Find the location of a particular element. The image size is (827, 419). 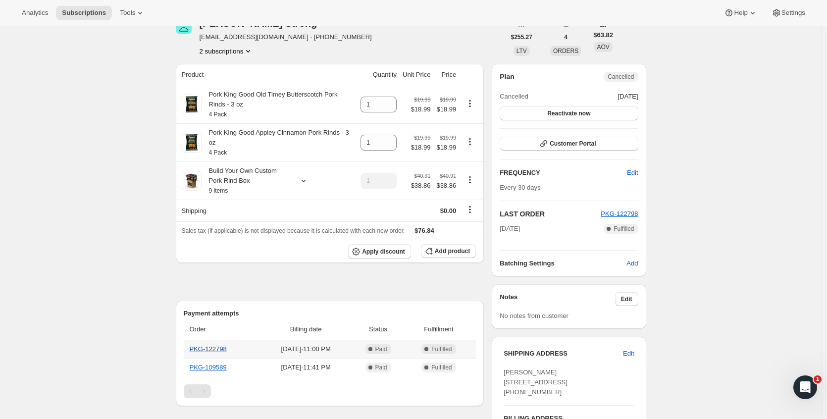

button: Add product is located at coordinates (448, 251).